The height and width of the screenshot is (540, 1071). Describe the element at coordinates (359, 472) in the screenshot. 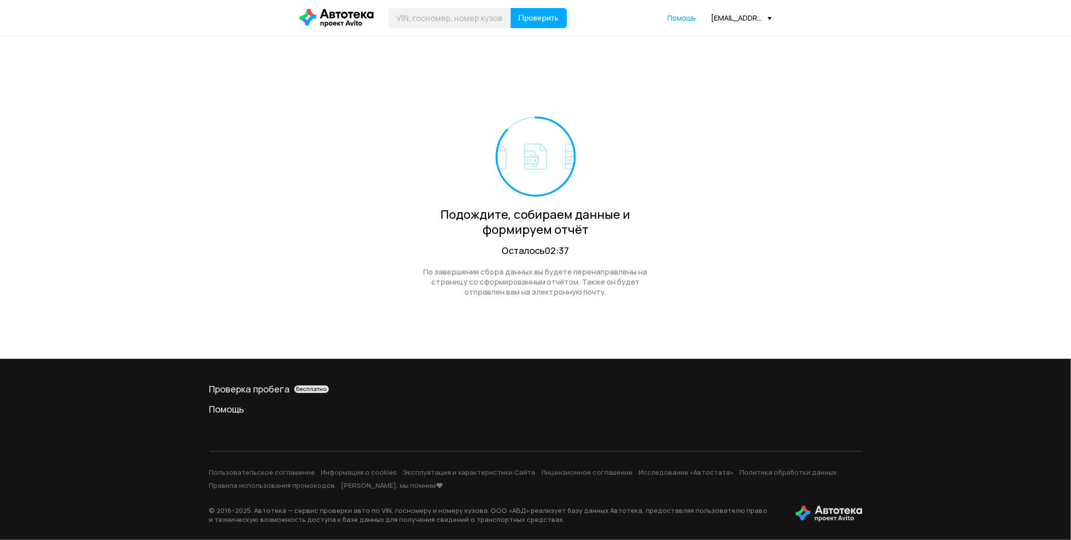

I see `p: Информация о cookies` at that location.